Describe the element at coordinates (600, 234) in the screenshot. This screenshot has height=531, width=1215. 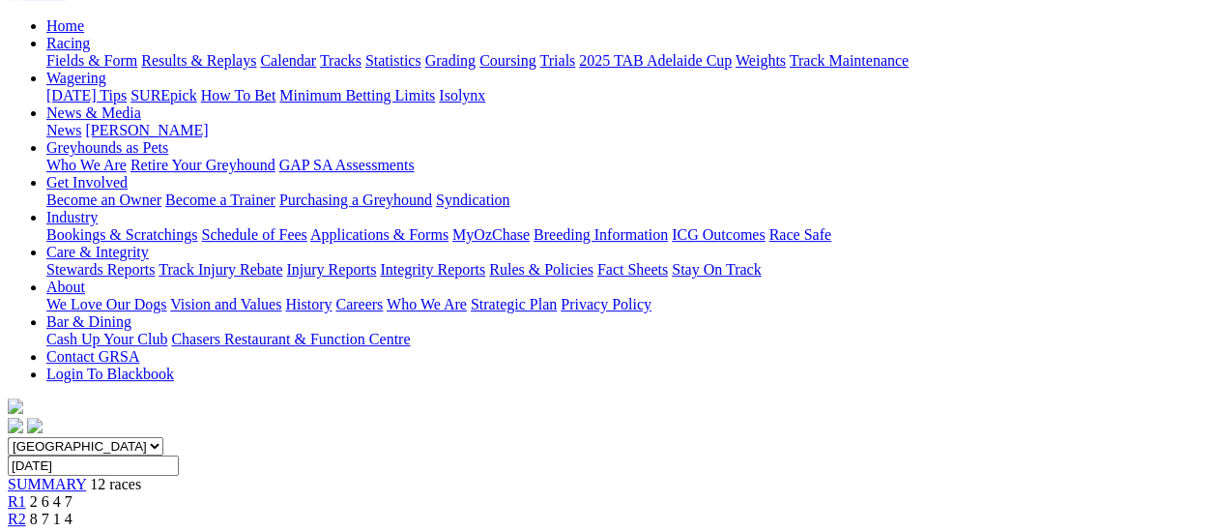
I see `a: Breeding Information` at that location.